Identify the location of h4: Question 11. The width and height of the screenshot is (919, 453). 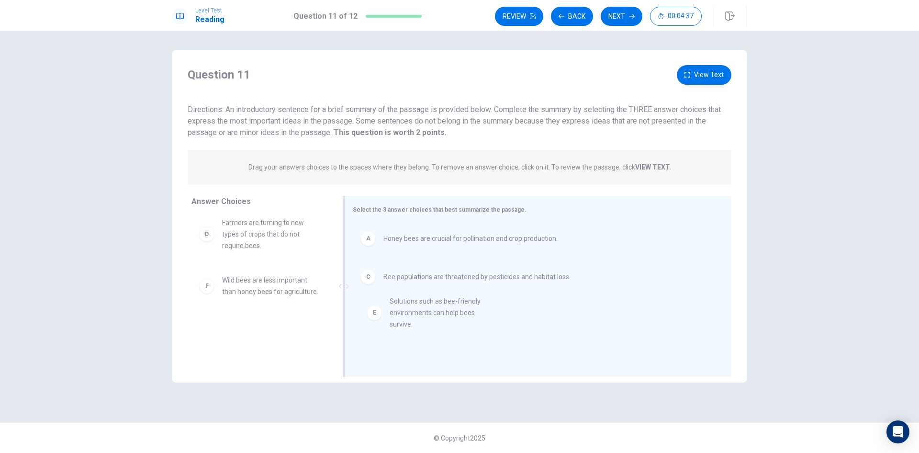
(219, 75).